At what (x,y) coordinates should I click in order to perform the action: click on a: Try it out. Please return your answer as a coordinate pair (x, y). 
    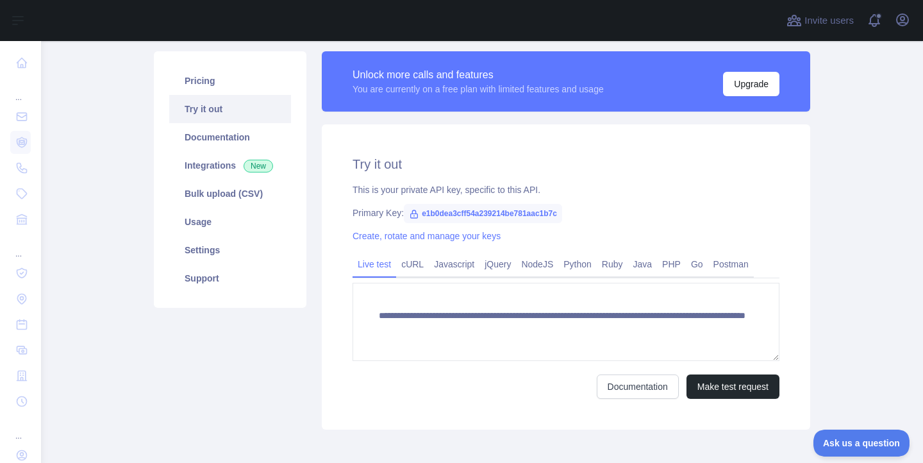
    Looking at the image, I should click on (230, 109).